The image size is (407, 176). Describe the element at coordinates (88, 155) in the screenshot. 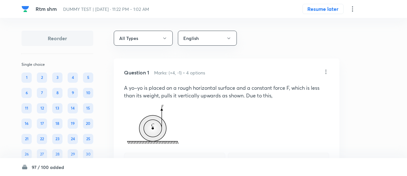

I see `div: 30` at that location.